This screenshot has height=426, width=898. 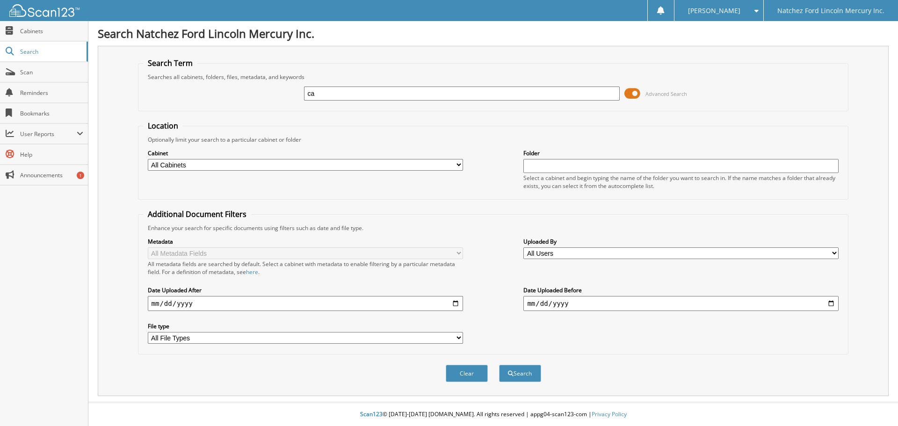 I want to click on h1: Search Natchez Ford Lincoln Mercury Inc., so click(x=493, y=33).